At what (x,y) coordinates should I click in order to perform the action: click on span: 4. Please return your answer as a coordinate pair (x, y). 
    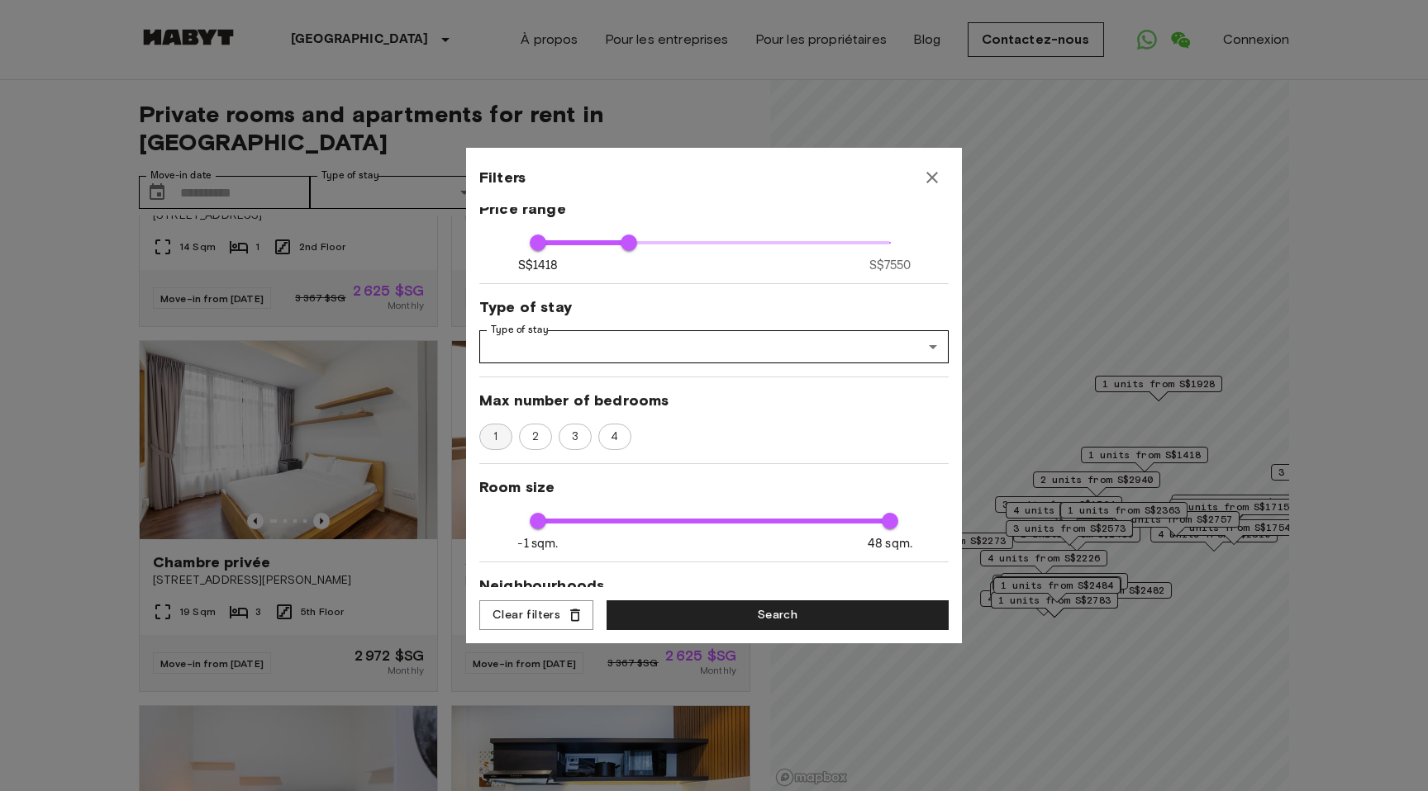
    Looking at the image, I should click on (614, 437).